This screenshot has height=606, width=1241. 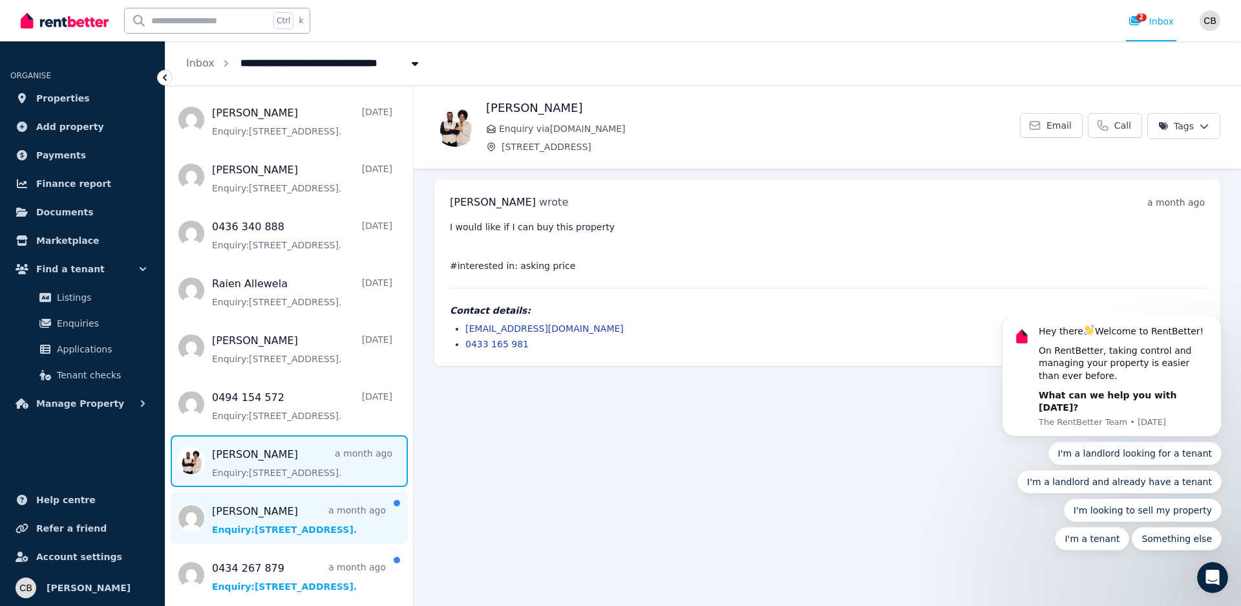 I want to click on span: Applications, so click(x=100, y=349).